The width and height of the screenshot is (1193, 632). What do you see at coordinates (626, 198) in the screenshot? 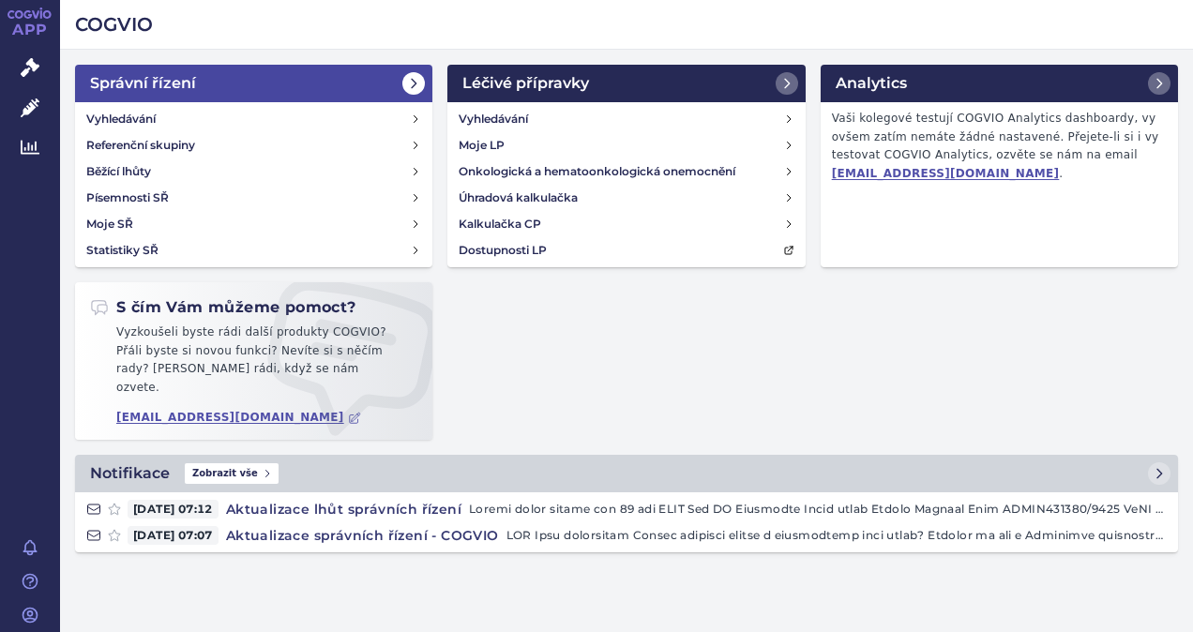
I see `a: Úhradová kalkulačka` at bounding box center [626, 198].